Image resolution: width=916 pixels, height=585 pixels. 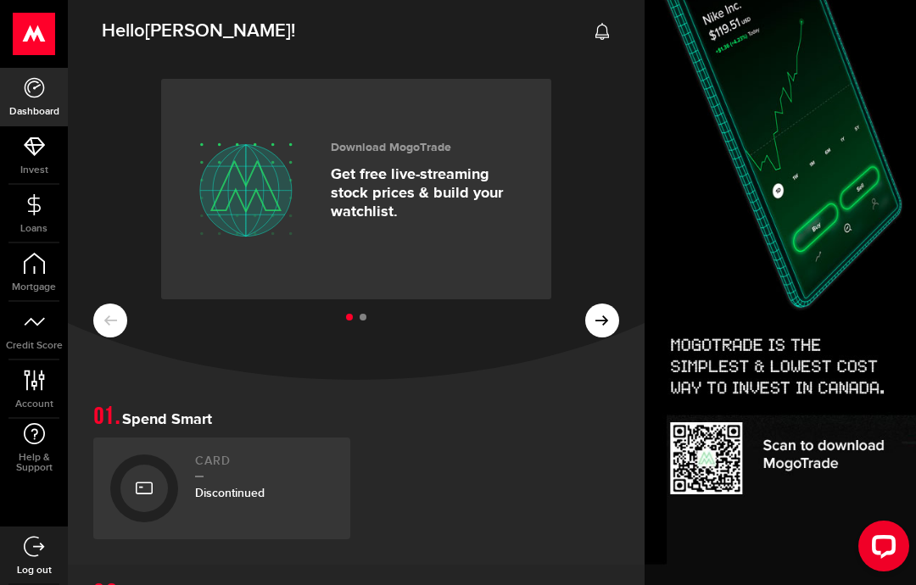 What do you see at coordinates (230, 493) in the screenshot?
I see `span: Discontinued` at bounding box center [230, 493].